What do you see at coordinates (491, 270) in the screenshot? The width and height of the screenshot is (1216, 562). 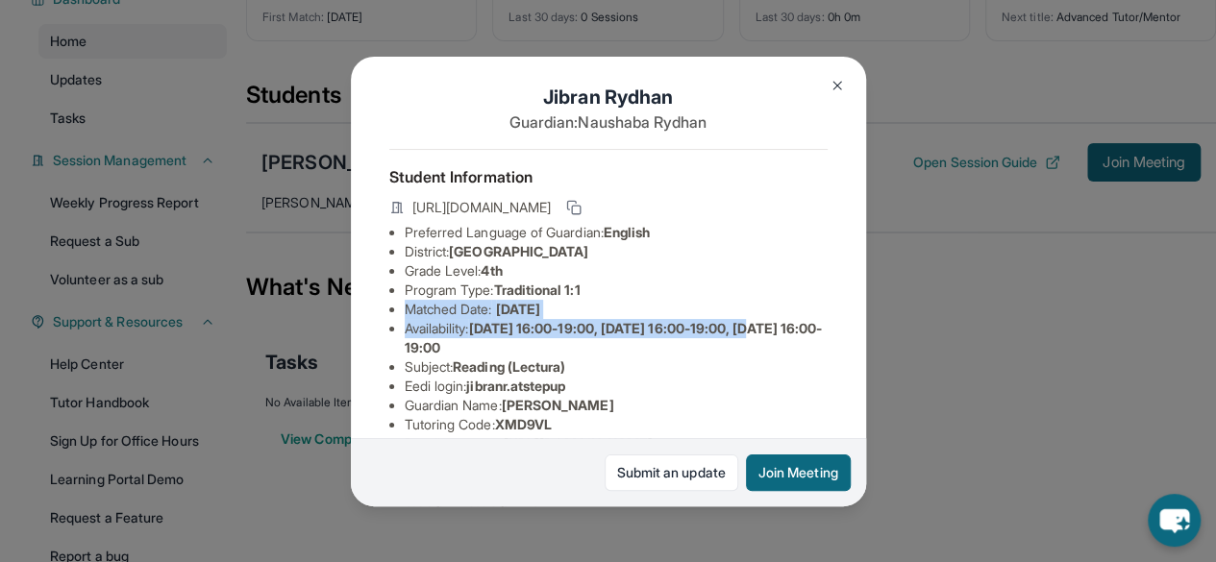 I see `span: 4th` at bounding box center [491, 270].